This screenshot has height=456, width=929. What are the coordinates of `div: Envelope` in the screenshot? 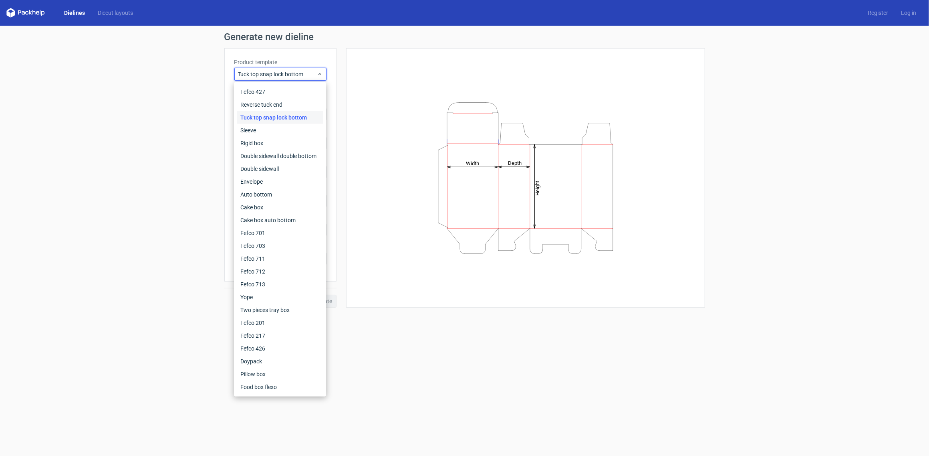 It's located at (280, 182).